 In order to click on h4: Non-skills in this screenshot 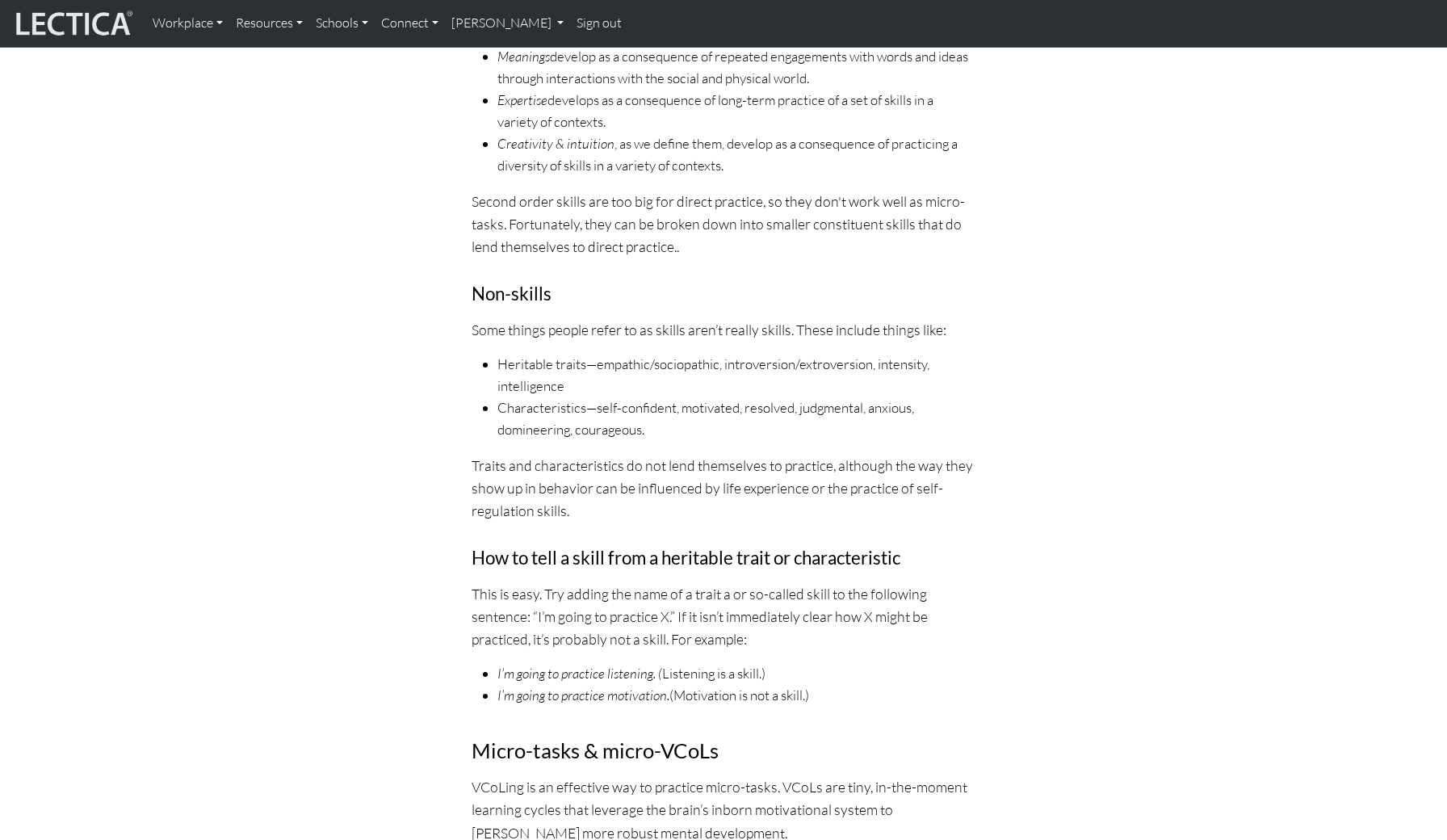, I will do `click(724, 294)`.